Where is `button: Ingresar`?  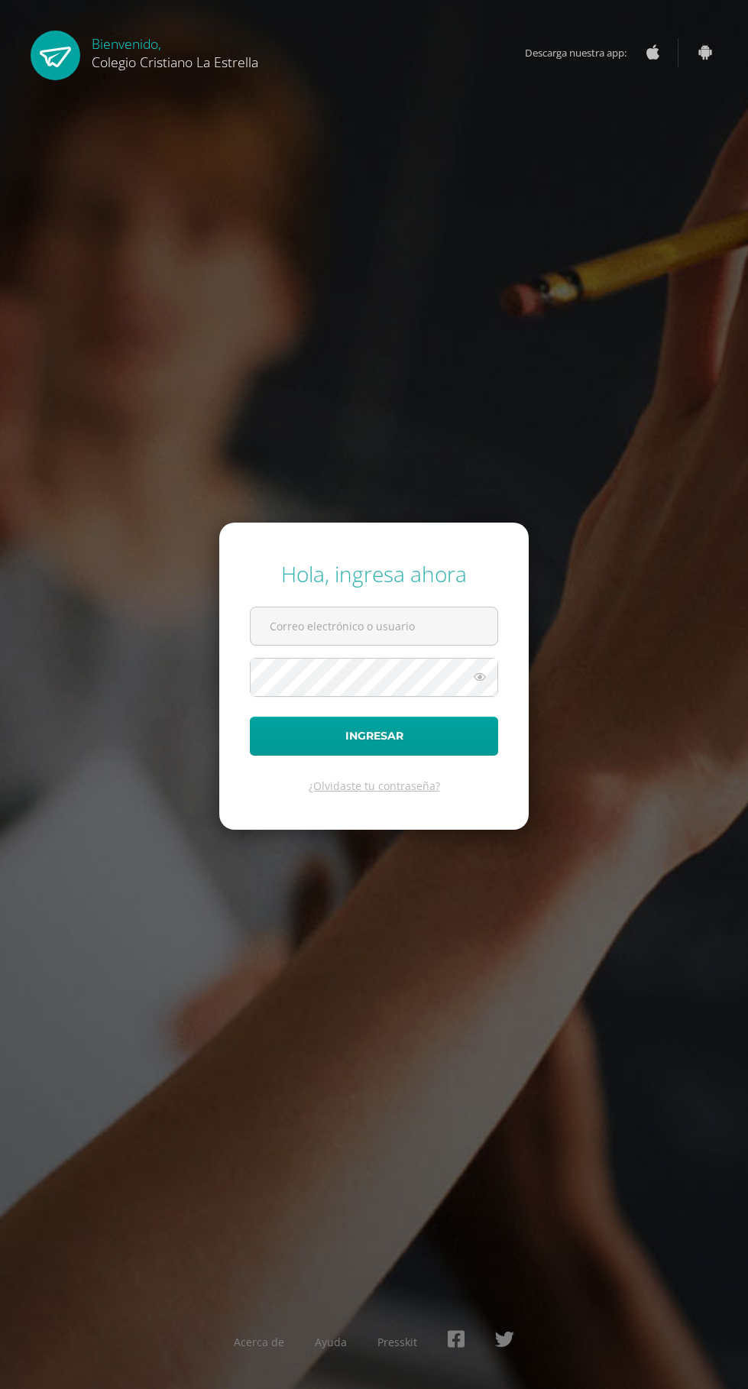 button: Ingresar is located at coordinates (374, 736).